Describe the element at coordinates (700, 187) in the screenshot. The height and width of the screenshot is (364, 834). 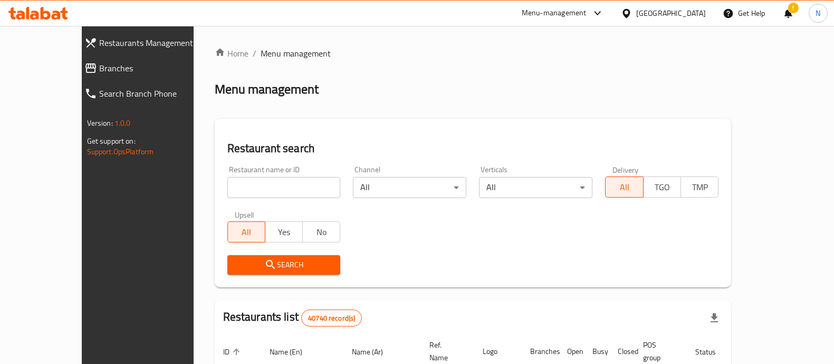
I see `span: TMP` at that location.